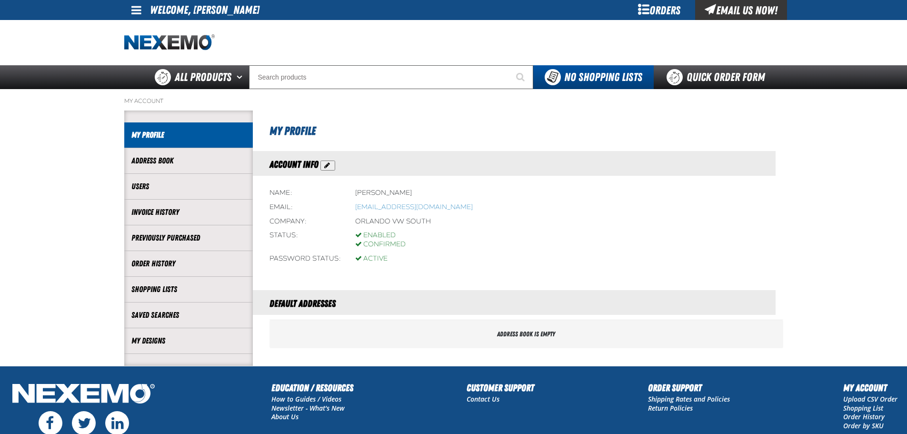 The image size is (907, 434). What do you see at coordinates (454, 101) in the screenshot?
I see `nav: Breadcrumbs` at bounding box center [454, 101].